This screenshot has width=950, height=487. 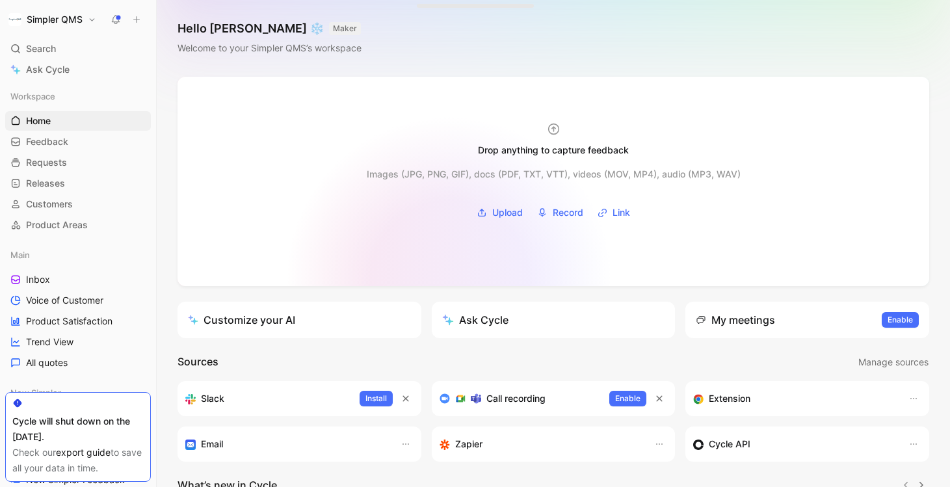 What do you see at coordinates (267, 398) in the screenshot?
I see `div: Sync your customers, send feedback and get updates in Slack` at bounding box center [267, 398].